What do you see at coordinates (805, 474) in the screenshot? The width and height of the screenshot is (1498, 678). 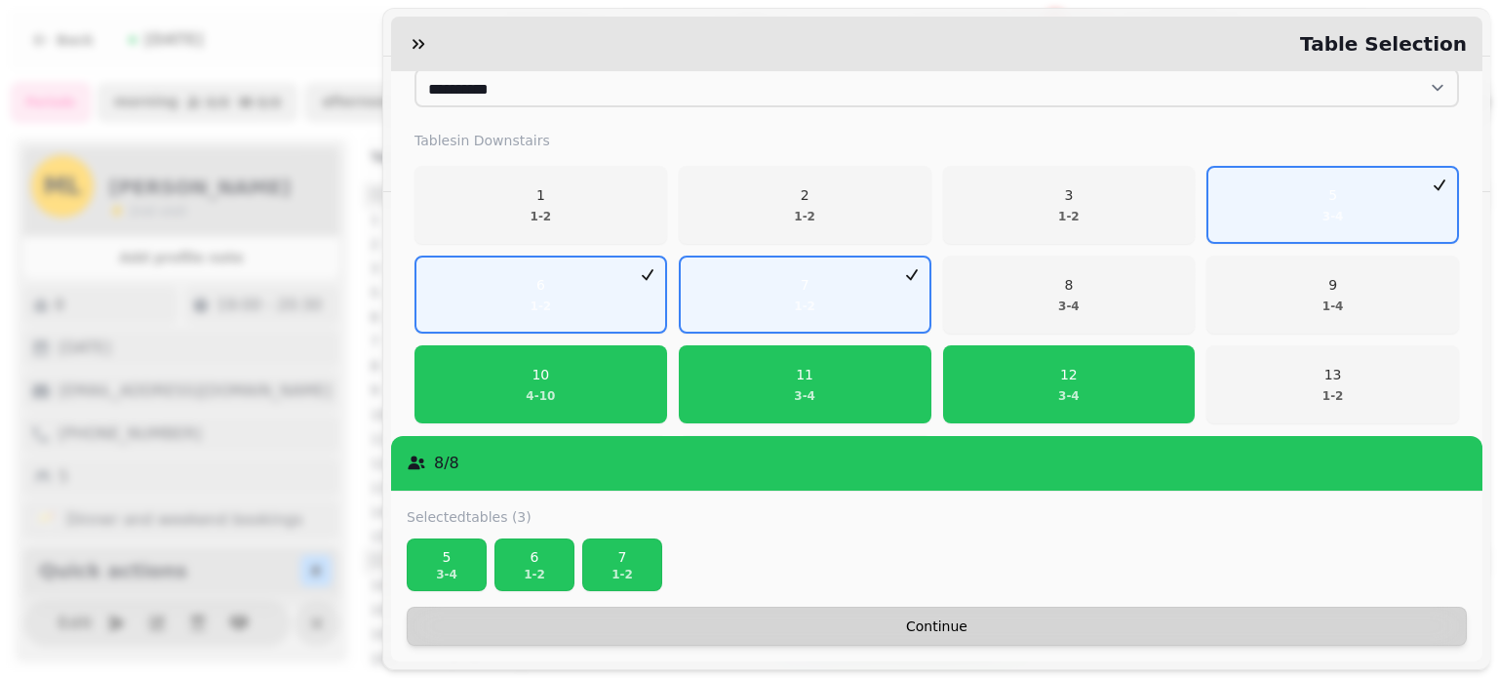 I see `button: 151-2` at bounding box center [805, 474].